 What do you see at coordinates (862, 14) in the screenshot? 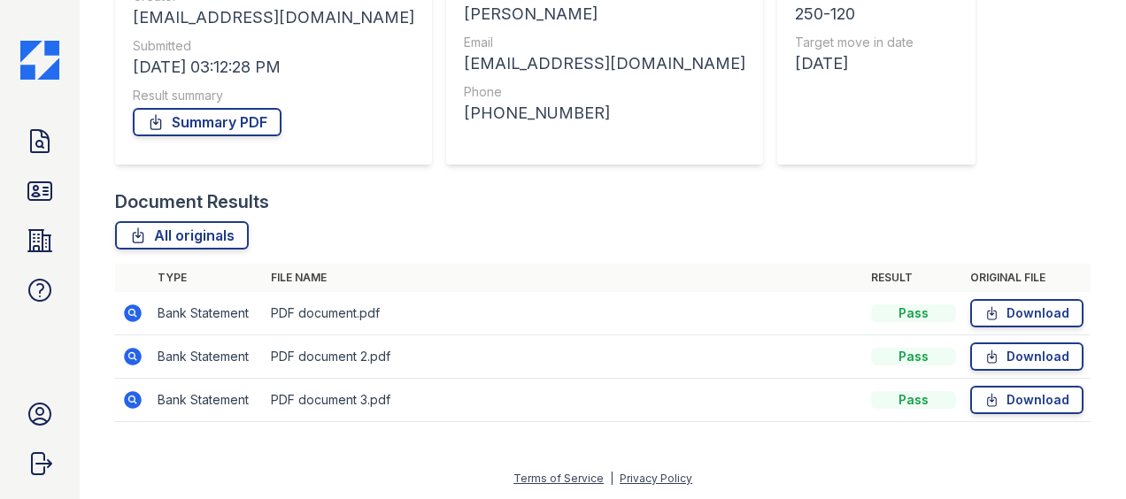
I see `div: 250-120` at bounding box center [862, 14].